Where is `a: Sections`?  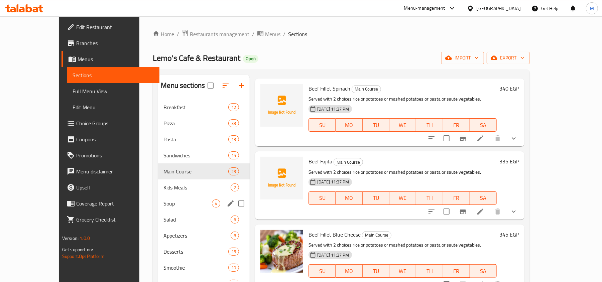
a: Sections is located at coordinates (113, 75).